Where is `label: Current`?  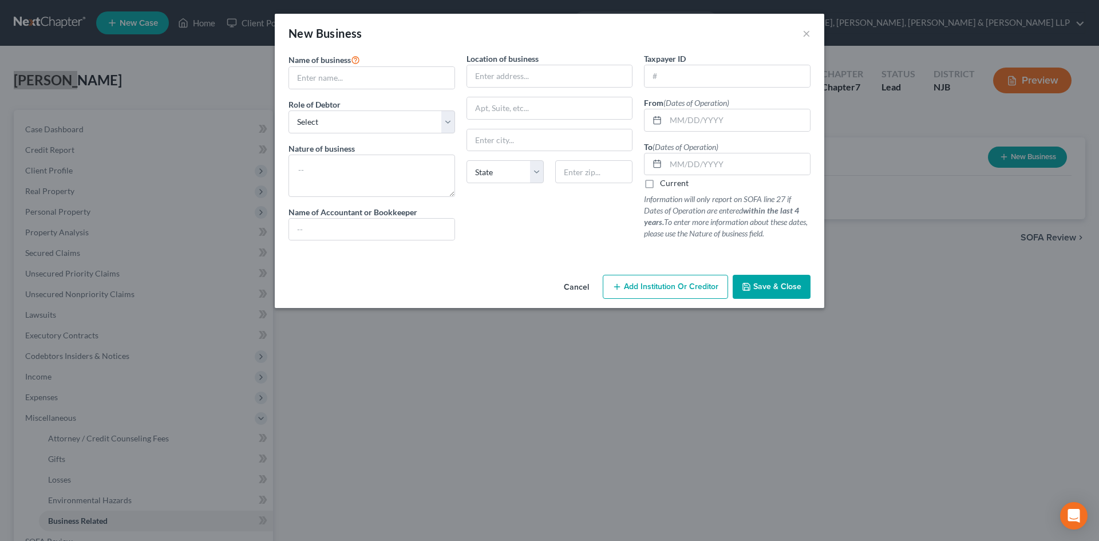
label: Current is located at coordinates (674, 183).